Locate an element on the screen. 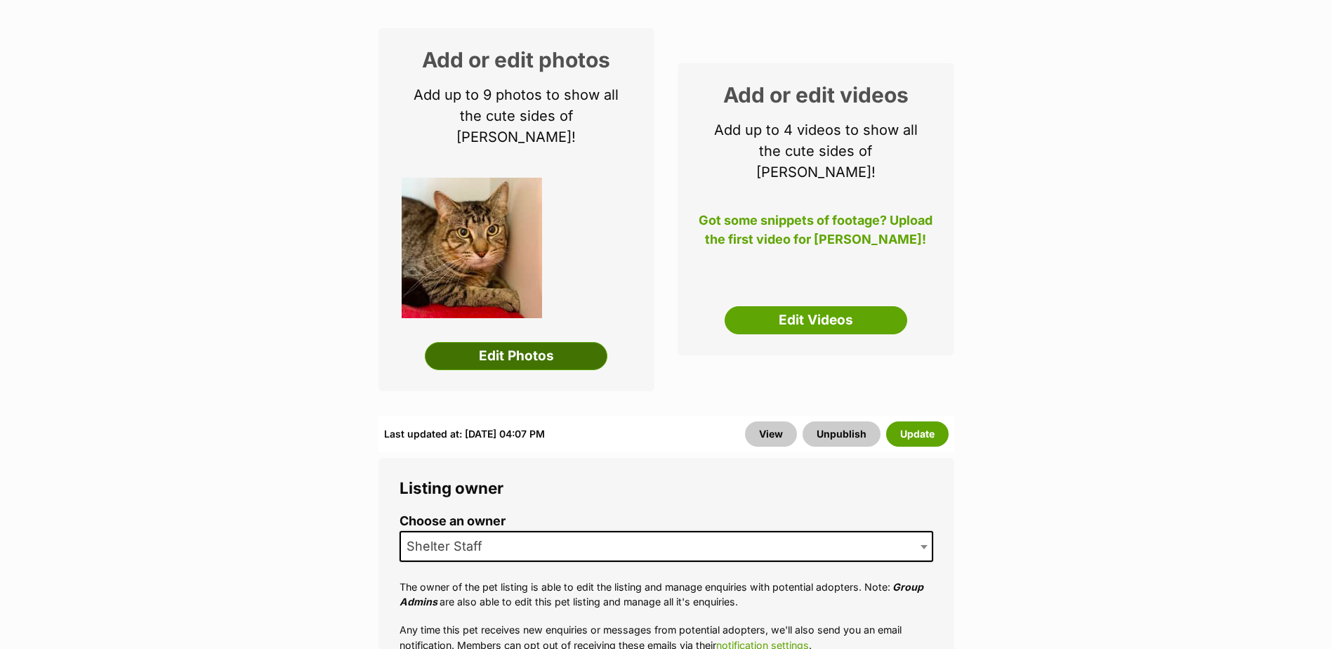  a: Edit Photos is located at coordinates (516, 356).